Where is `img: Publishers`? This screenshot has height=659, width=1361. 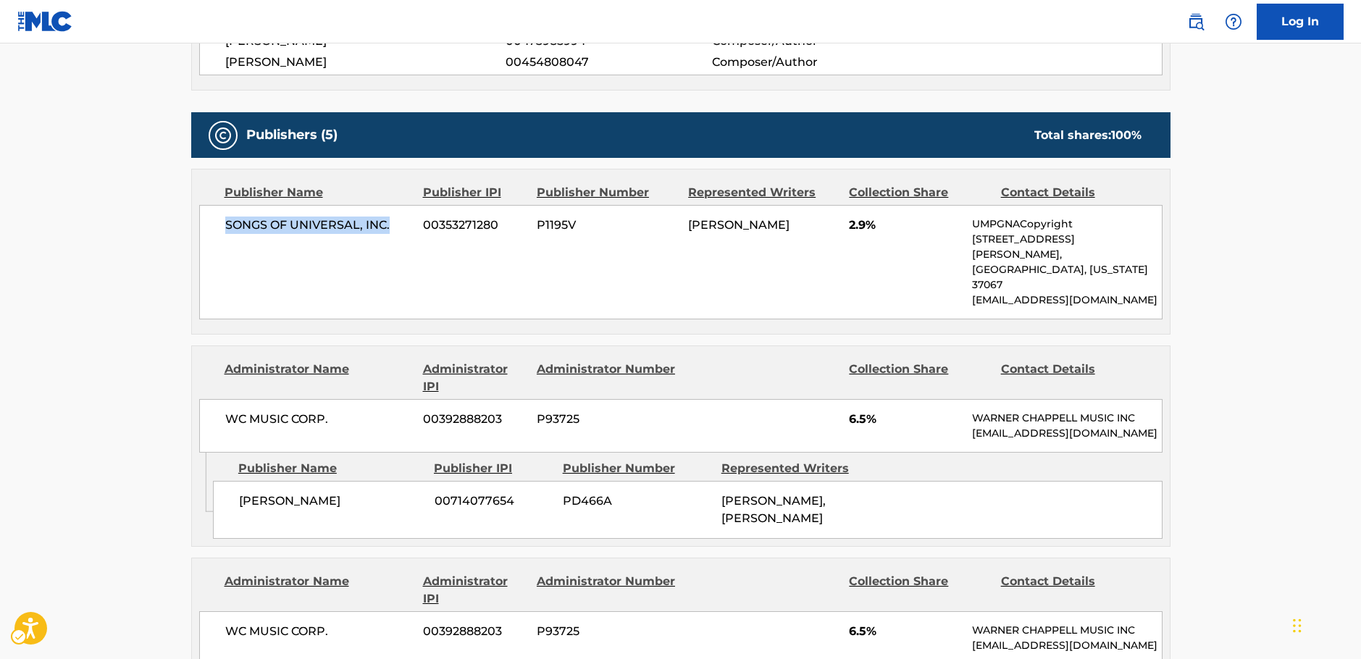
img: Publishers is located at coordinates (223, 135).